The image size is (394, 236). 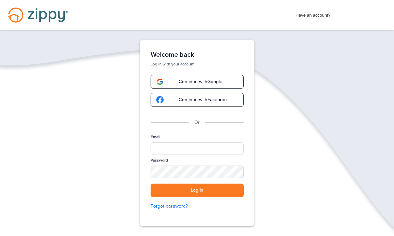 I want to click on input: Email, so click(x=197, y=149).